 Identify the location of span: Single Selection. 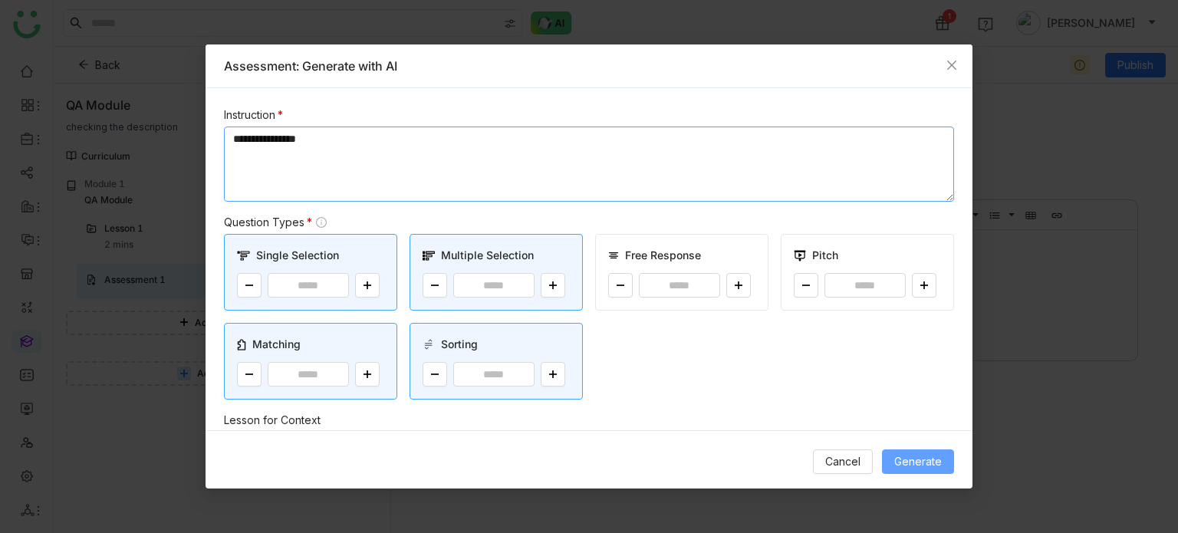
(298, 255).